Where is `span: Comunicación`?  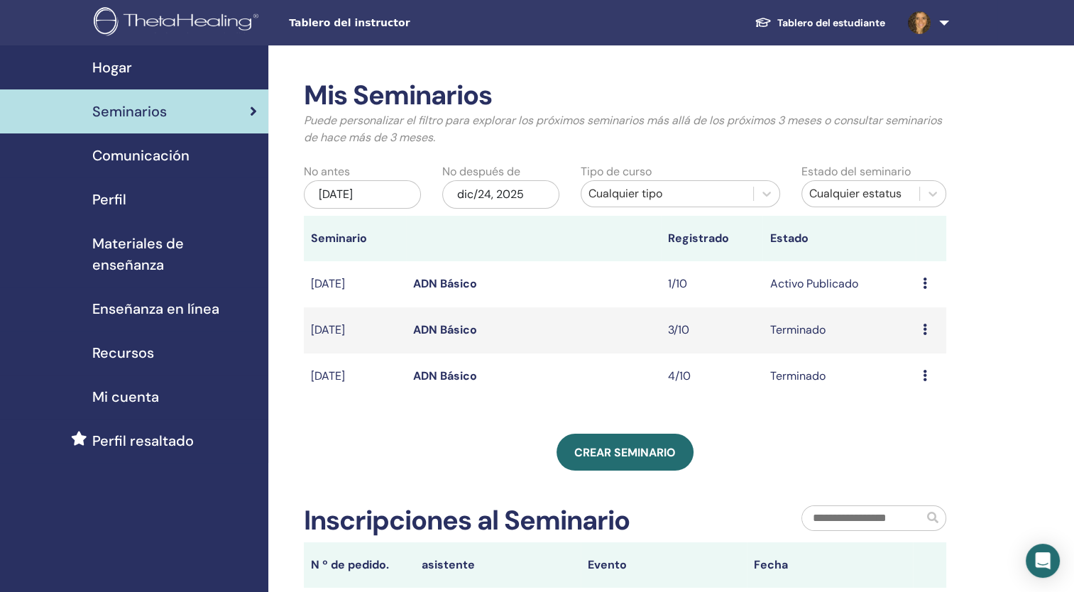 span: Comunicación is located at coordinates (140, 155).